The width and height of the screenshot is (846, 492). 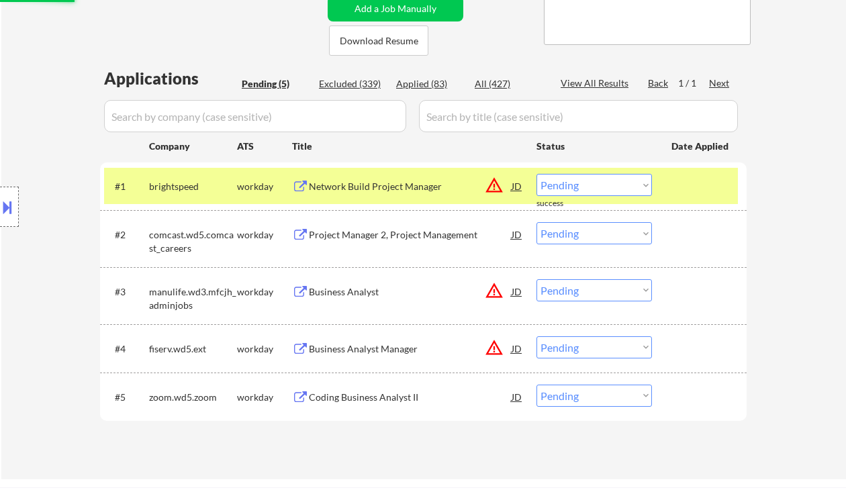 I want to click on div: success, so click(x=563, y=203).